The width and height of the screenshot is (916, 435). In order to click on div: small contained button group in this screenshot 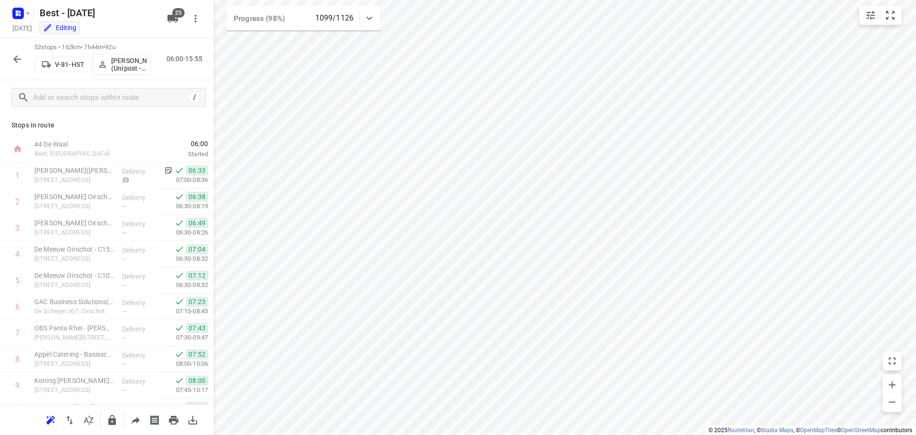, I will do `click(880, 15)`.